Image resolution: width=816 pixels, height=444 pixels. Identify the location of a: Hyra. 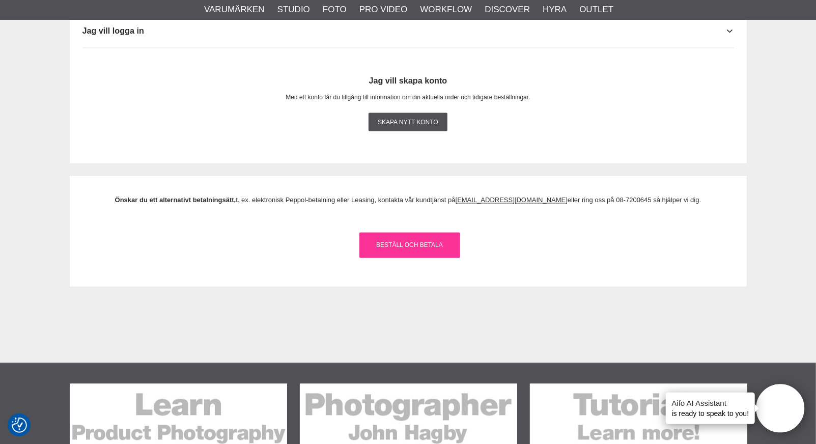
(555, 10).